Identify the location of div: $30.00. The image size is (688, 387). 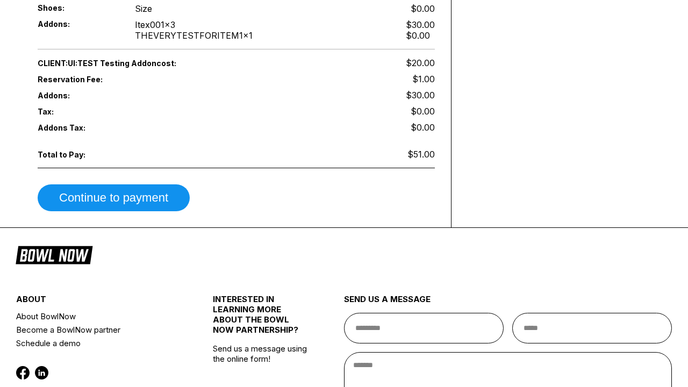
(421, 25).